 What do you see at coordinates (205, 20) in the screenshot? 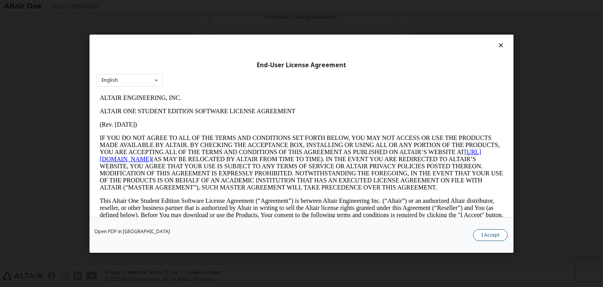
I see `p: ALTAIR ONE STUDENT EDITION SOFTWARE LICENSE AGREEMENT` at bounding box center [205, 20].